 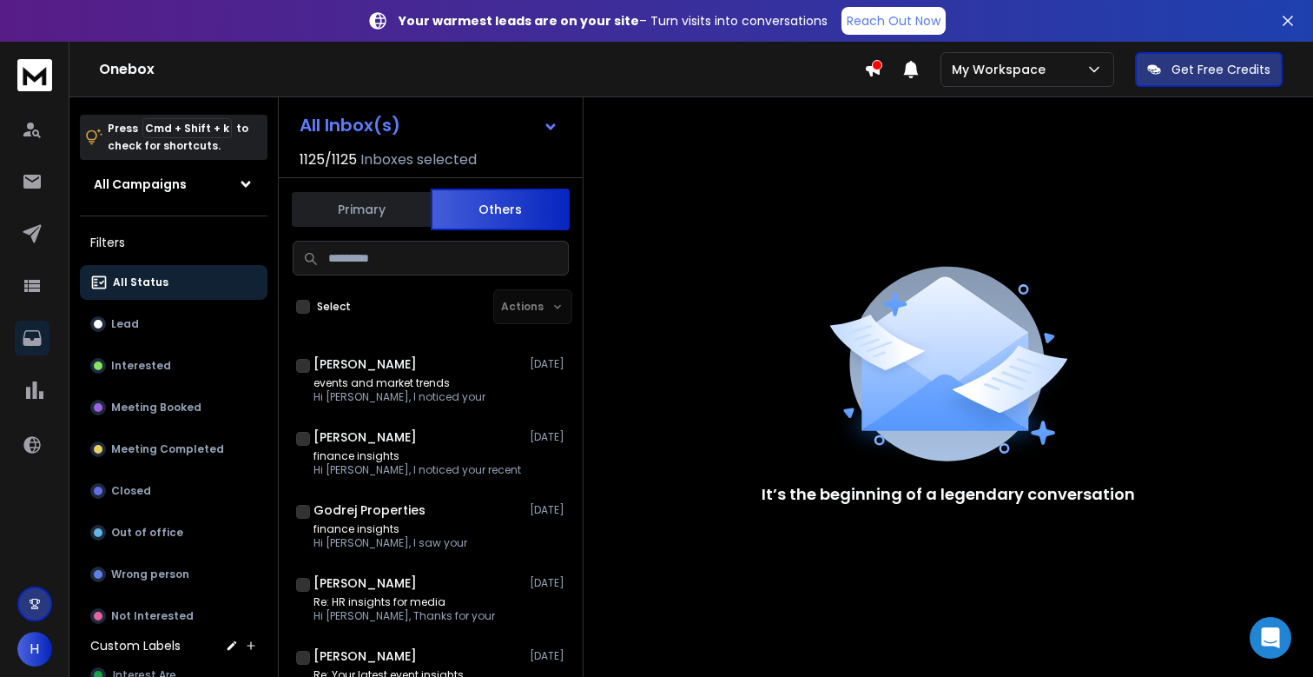 What do you see at coordinates (400, 383) in the screenshot?
I see `p: events and market trends` at bounding box center [400, 383].